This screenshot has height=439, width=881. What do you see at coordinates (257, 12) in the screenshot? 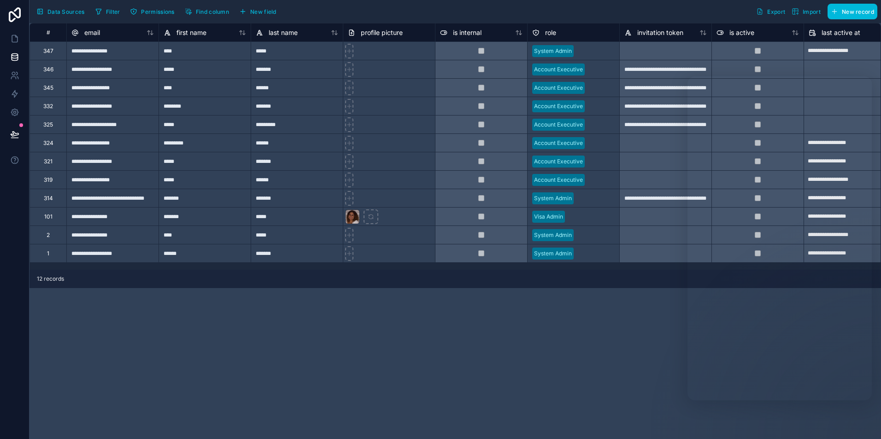
I see `button: New field` at bounding box center [257, 12].